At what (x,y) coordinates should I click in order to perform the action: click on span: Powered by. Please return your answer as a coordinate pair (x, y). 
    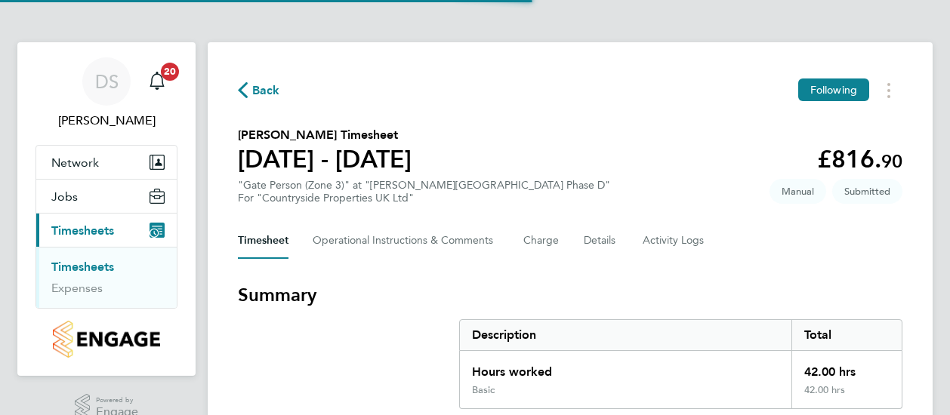
    Looking at the image, I should click on (117, 400).